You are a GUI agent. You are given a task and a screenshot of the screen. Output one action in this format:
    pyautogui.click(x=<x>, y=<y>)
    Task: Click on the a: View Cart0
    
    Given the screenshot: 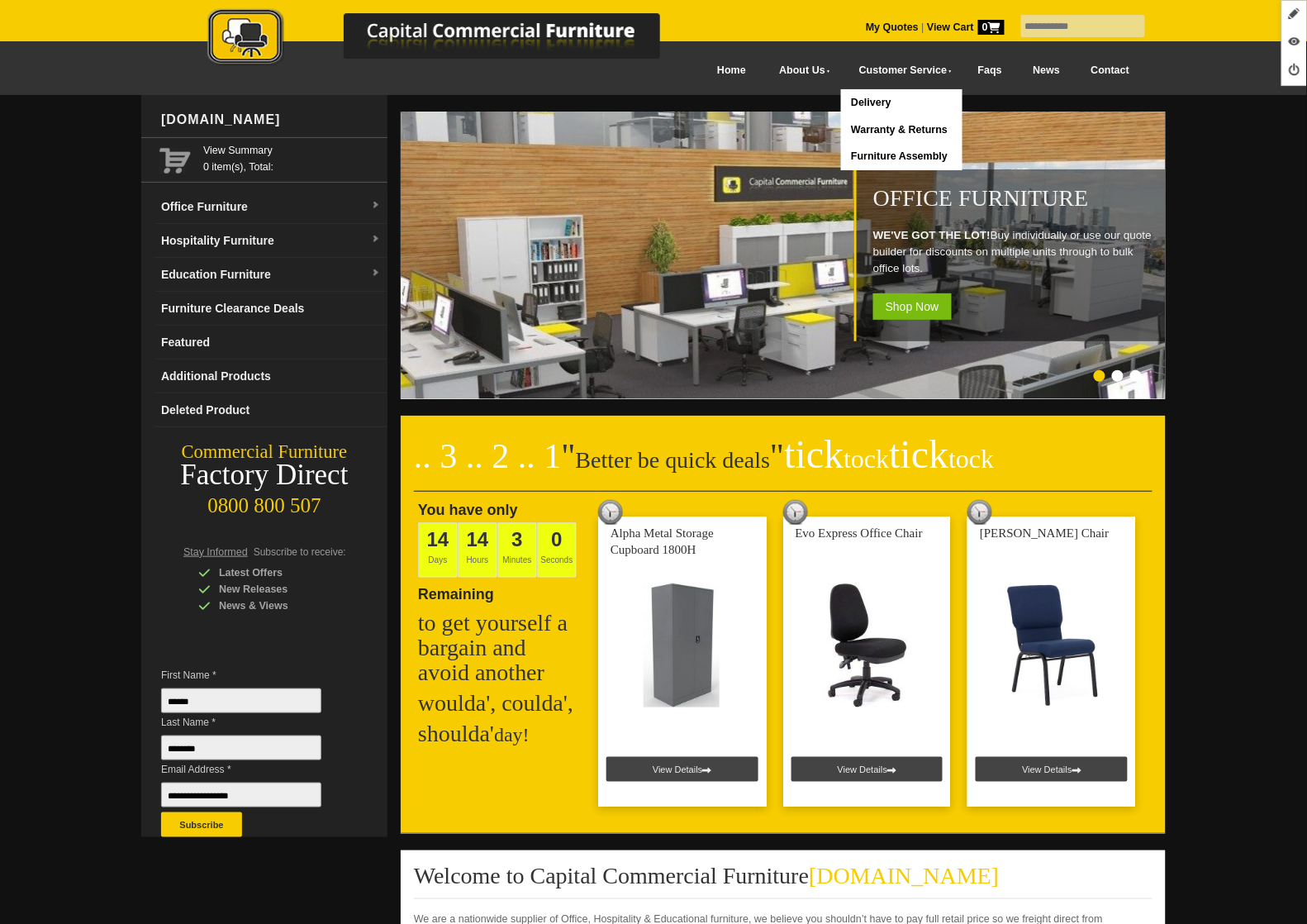 What is the action you would take?
    pyautogui.click(x=964, y=27)
    